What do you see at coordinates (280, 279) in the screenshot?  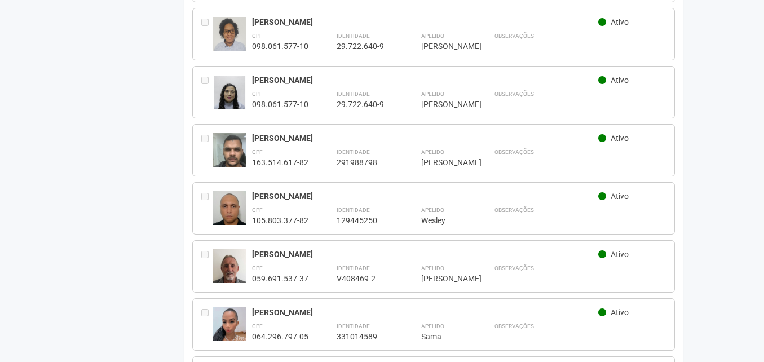 I see `div: 059.691.537-37` at bounding box center [280, 279].